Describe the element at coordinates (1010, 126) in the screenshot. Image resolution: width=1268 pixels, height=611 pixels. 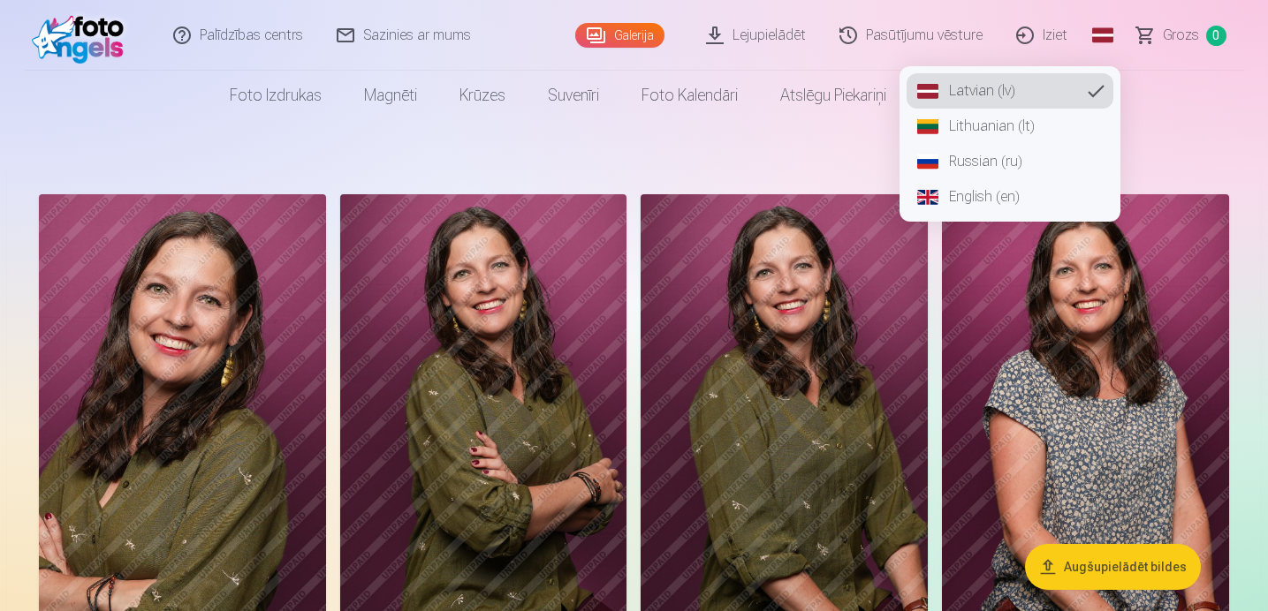
I see `a: Lithuanian (lt)` at that location.